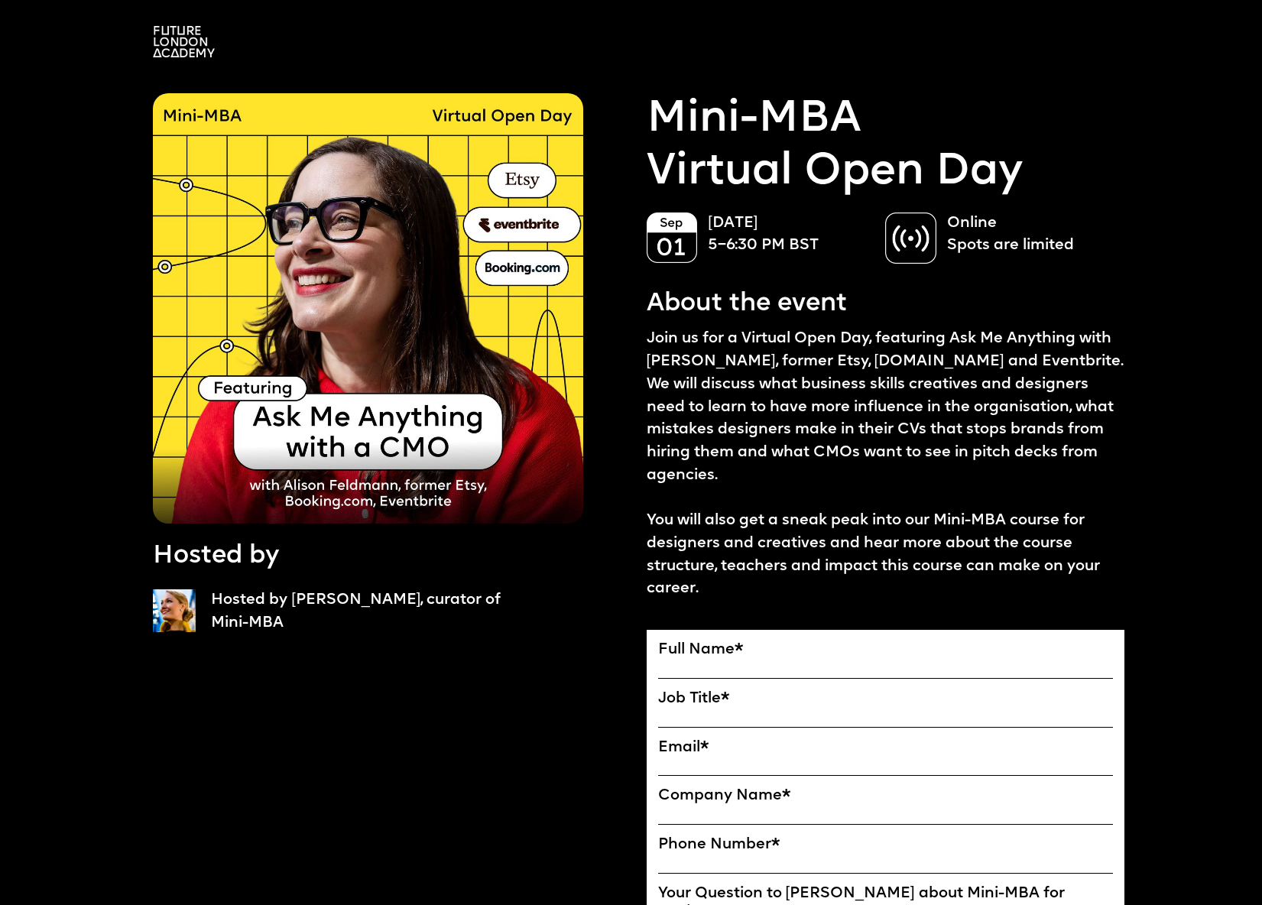 The height and width of the screenshot is (905, 1262). I want to click on label: Company Name, so click(886, 797).